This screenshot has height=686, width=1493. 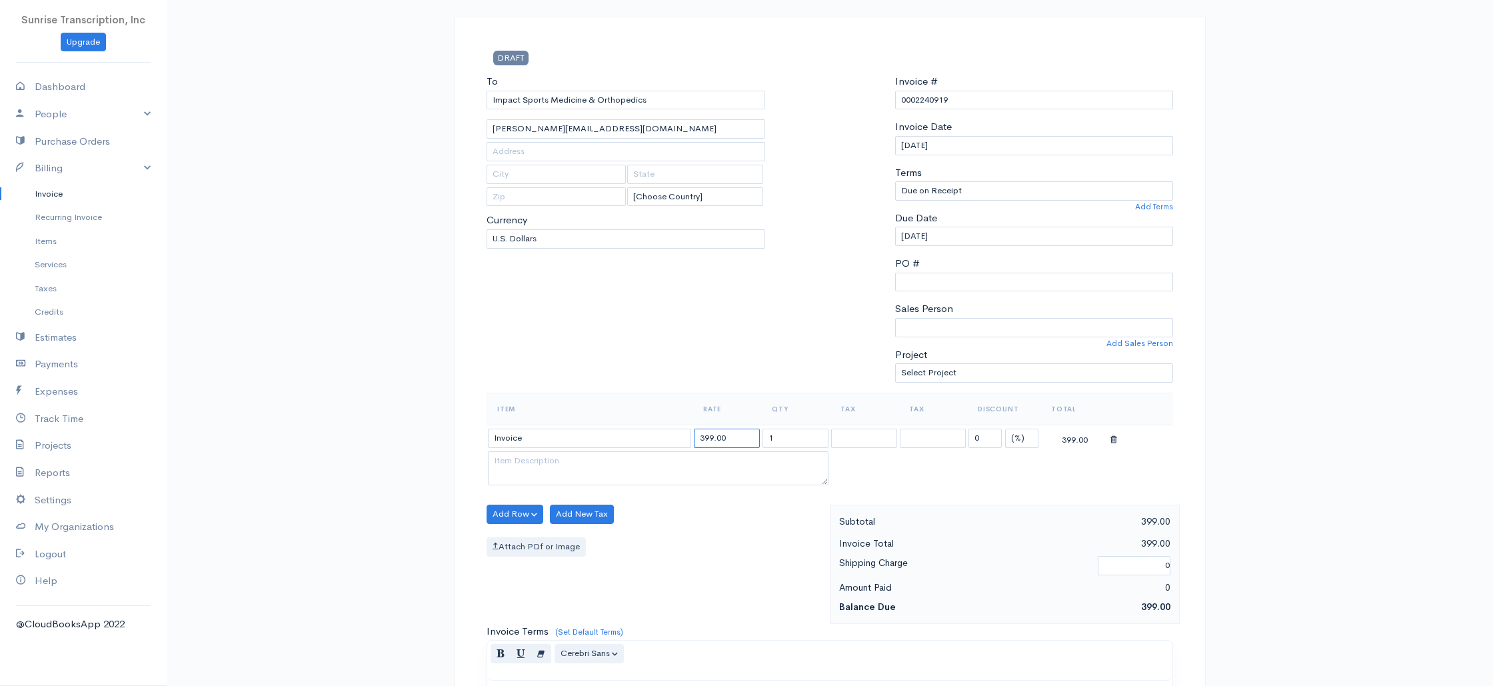 I want to click on strong: Balance Due, so click(x=867, y=607).